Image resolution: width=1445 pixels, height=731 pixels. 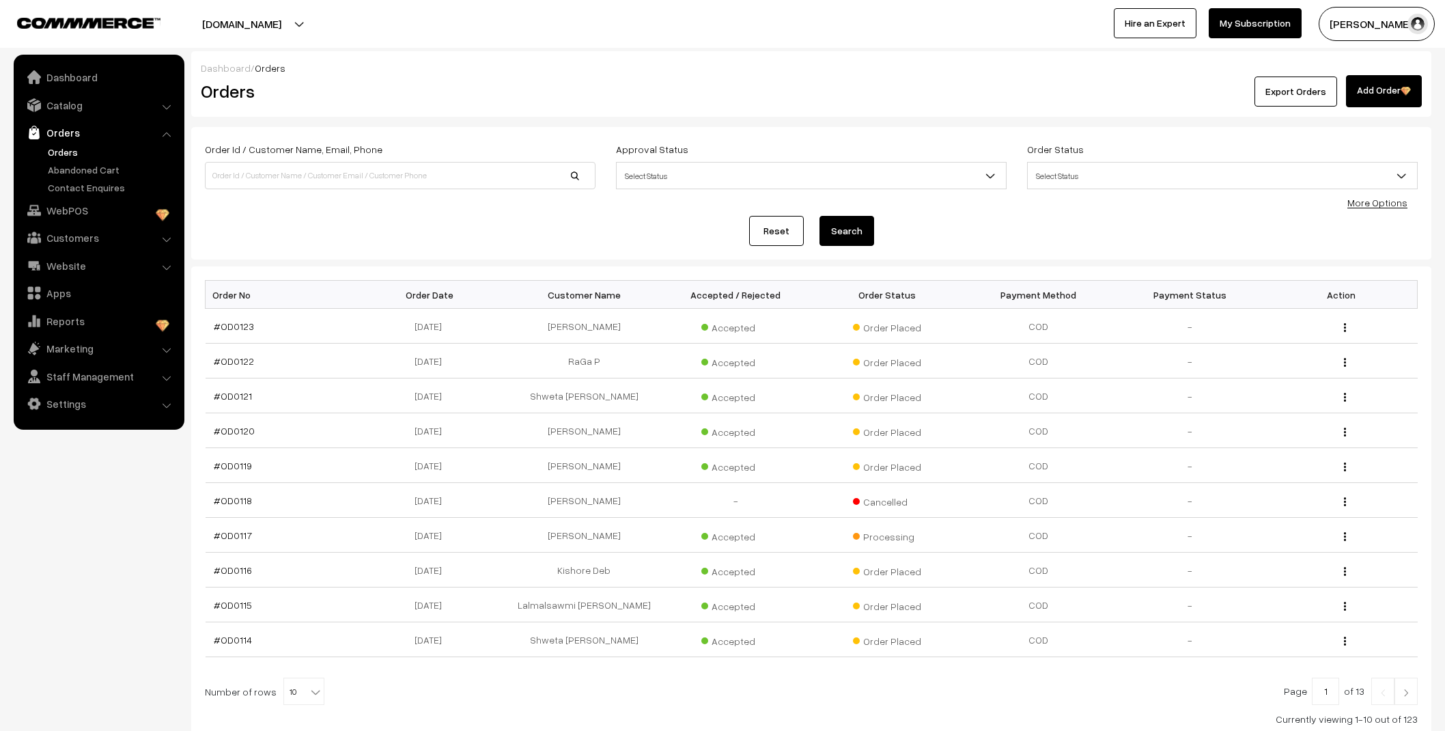 I want to click on span: Orders, so click(x=270, y=68).